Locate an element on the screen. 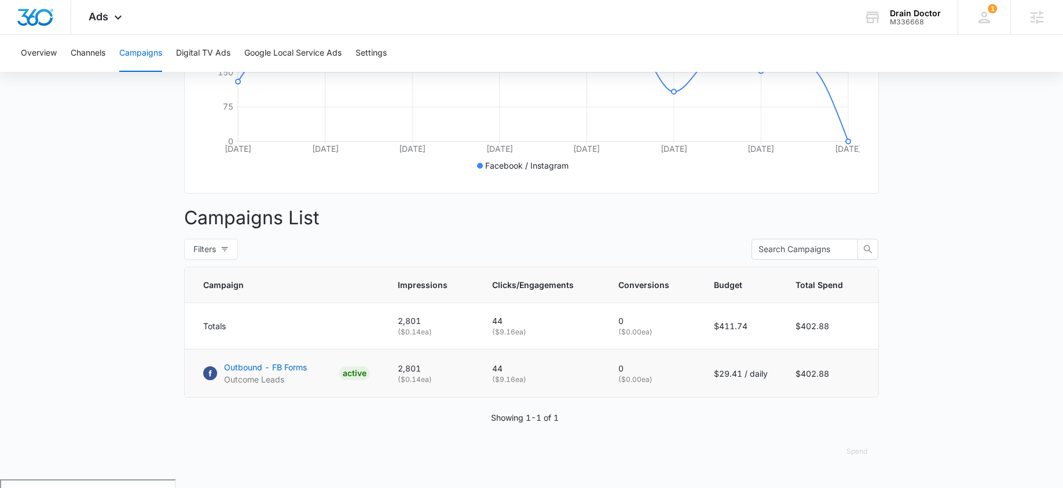 This screenshot has width=1063, height=488. p: Showing 1-1 of 1 is located at coordinates (525, 417).